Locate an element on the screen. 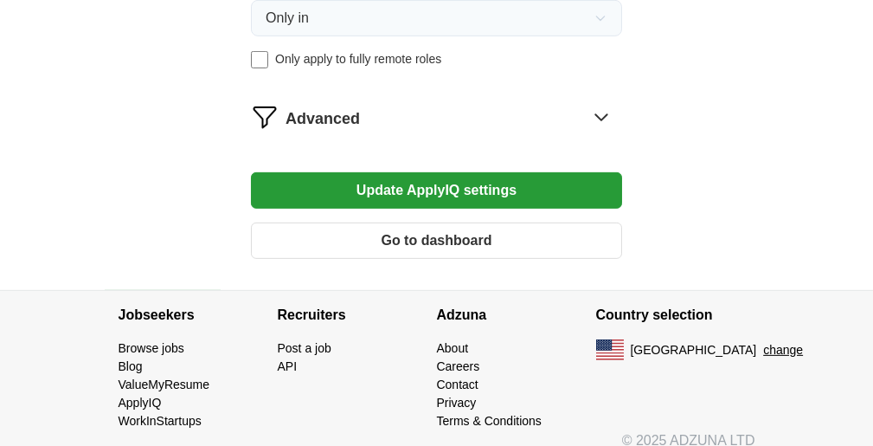 The height and width of the screenshot is (446, 873). button: Go to dashboard is located at coordinates (436, 241).